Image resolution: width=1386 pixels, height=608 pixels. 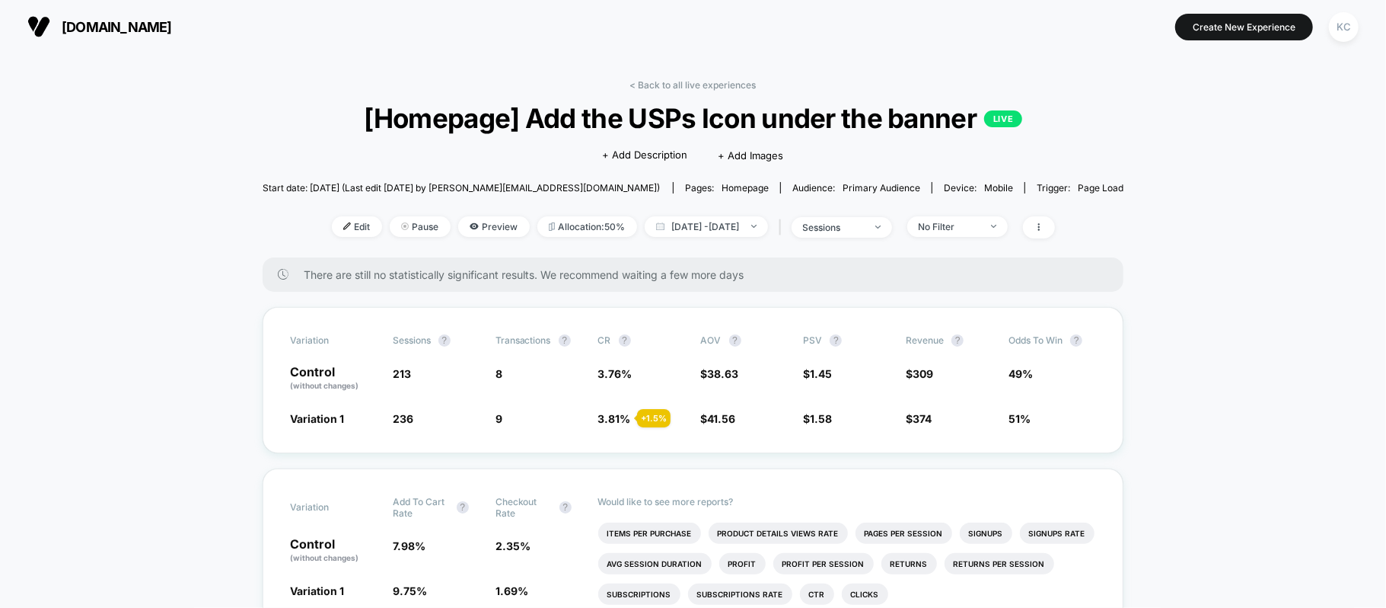 I want to click on li: Profit Per Session, so click(x=824, y=563).